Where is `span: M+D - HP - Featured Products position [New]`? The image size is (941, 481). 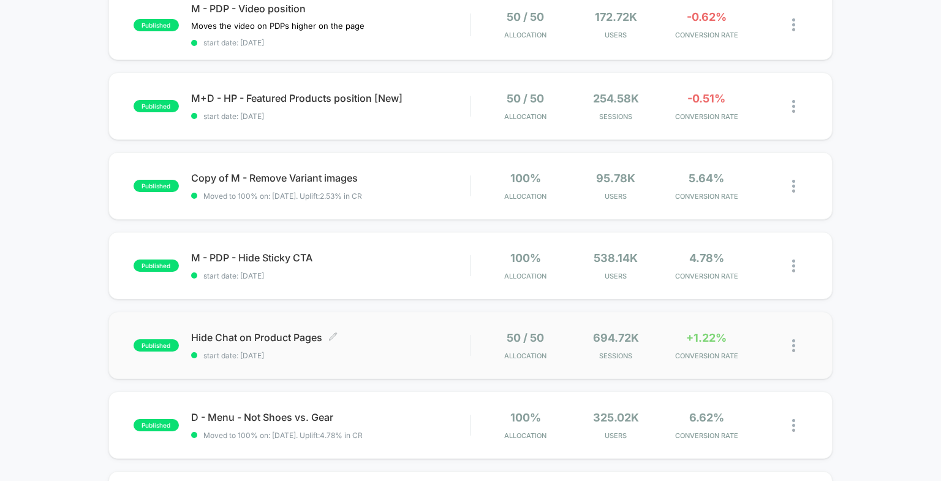
span: M+D - HP - Featured Products position [New] is located at coordinates (331, 98).